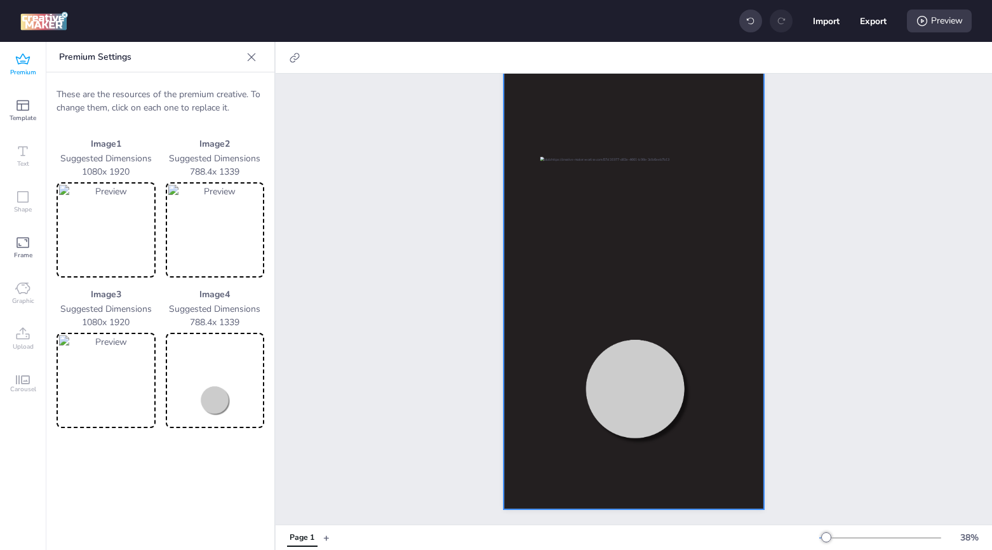 This screenshot has height=550, width=992. Describe the element at coordinates (873, 21) in the screenshot. I see `button: Export` at that location.